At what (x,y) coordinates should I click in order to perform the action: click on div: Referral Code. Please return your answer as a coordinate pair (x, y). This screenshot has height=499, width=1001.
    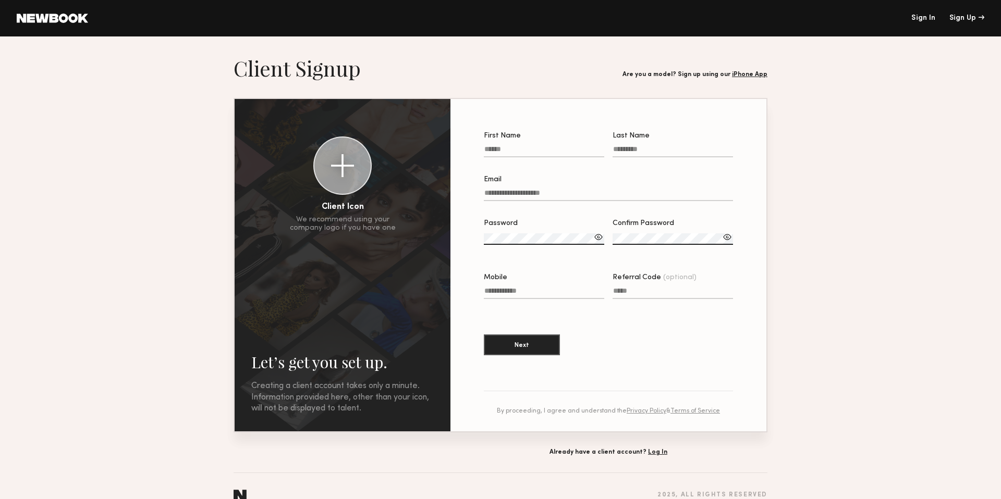
    Looking at the image, I should click on (672, 278).